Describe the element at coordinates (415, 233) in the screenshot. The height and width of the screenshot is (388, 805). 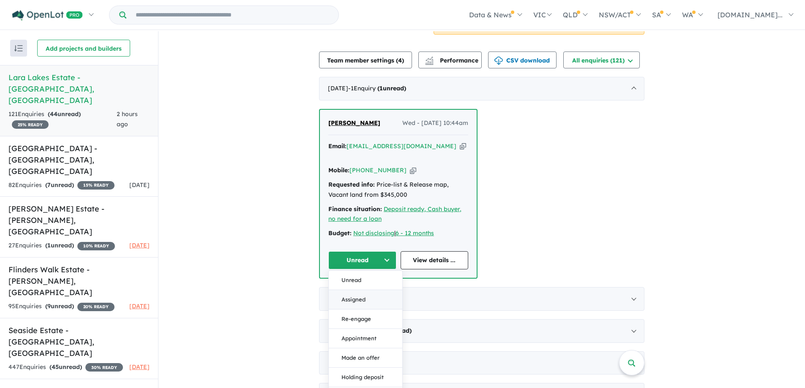
I see `u: 6 - 12 months` at that location.